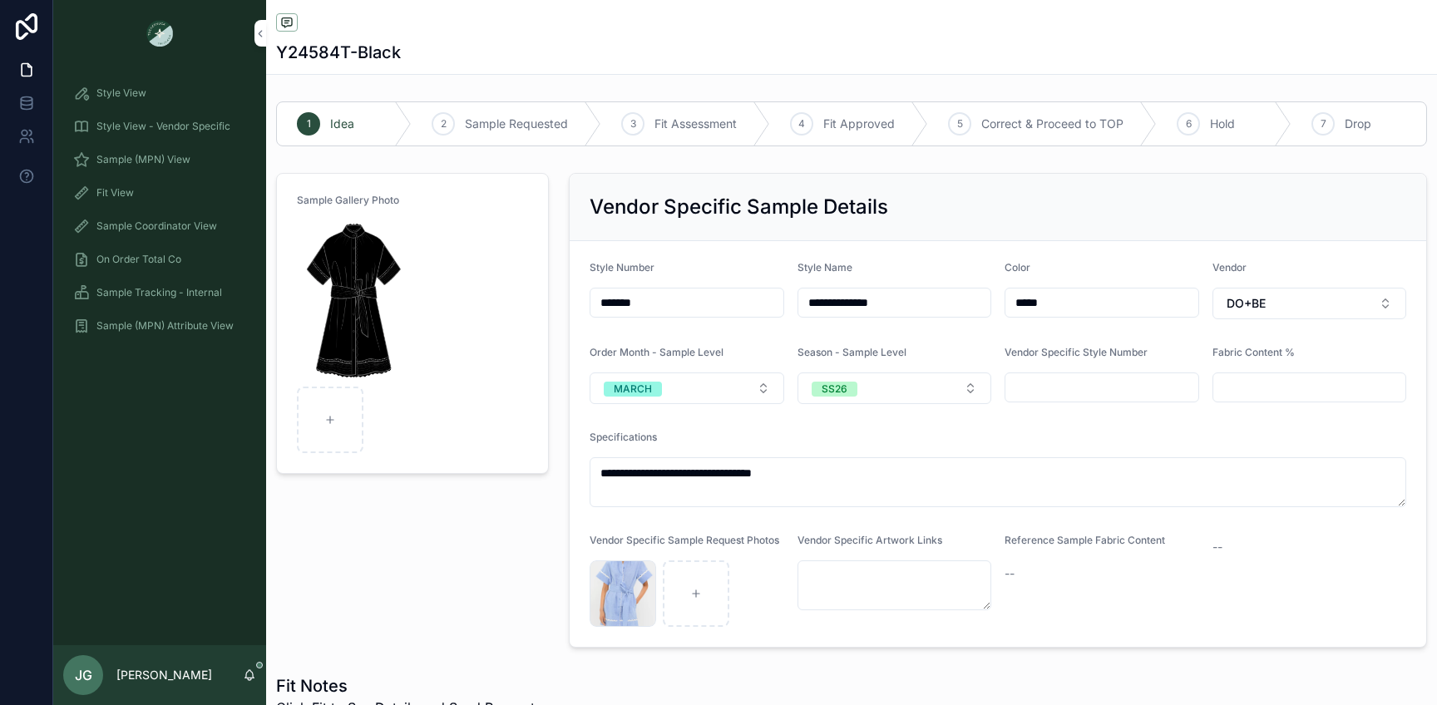  I want to click on img: Cornelia_blk.png, so click(351, 300).